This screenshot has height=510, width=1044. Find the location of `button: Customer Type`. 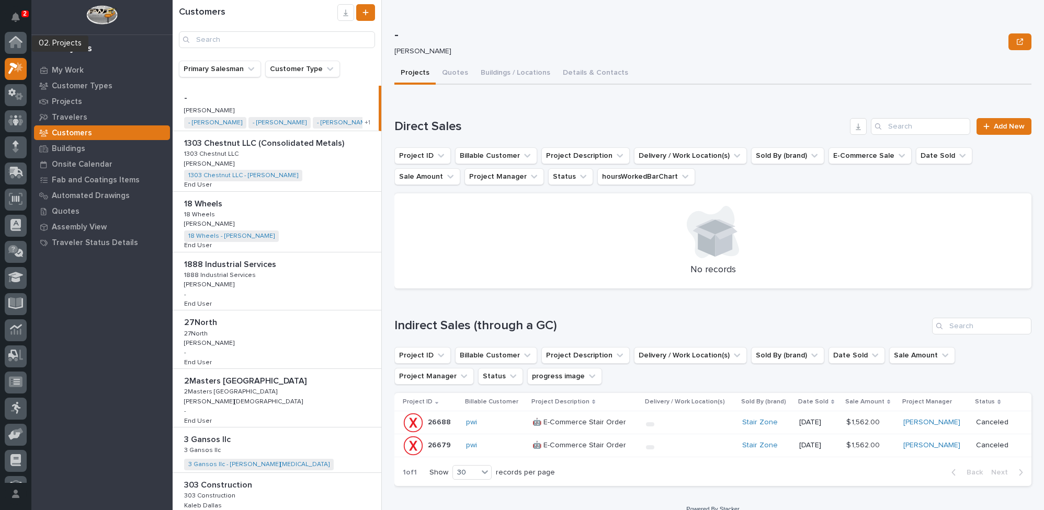

button: Customer Type is located at coordinates (302, 69).